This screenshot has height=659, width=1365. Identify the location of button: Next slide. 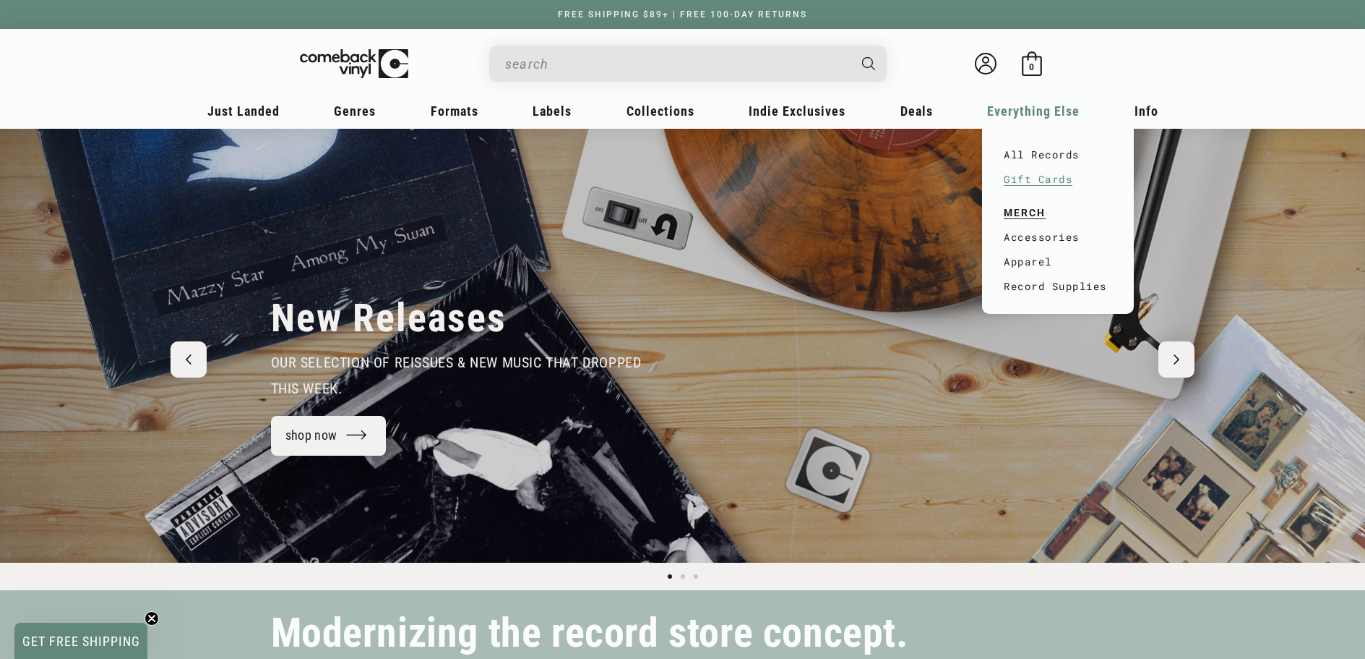
(1177, 359).